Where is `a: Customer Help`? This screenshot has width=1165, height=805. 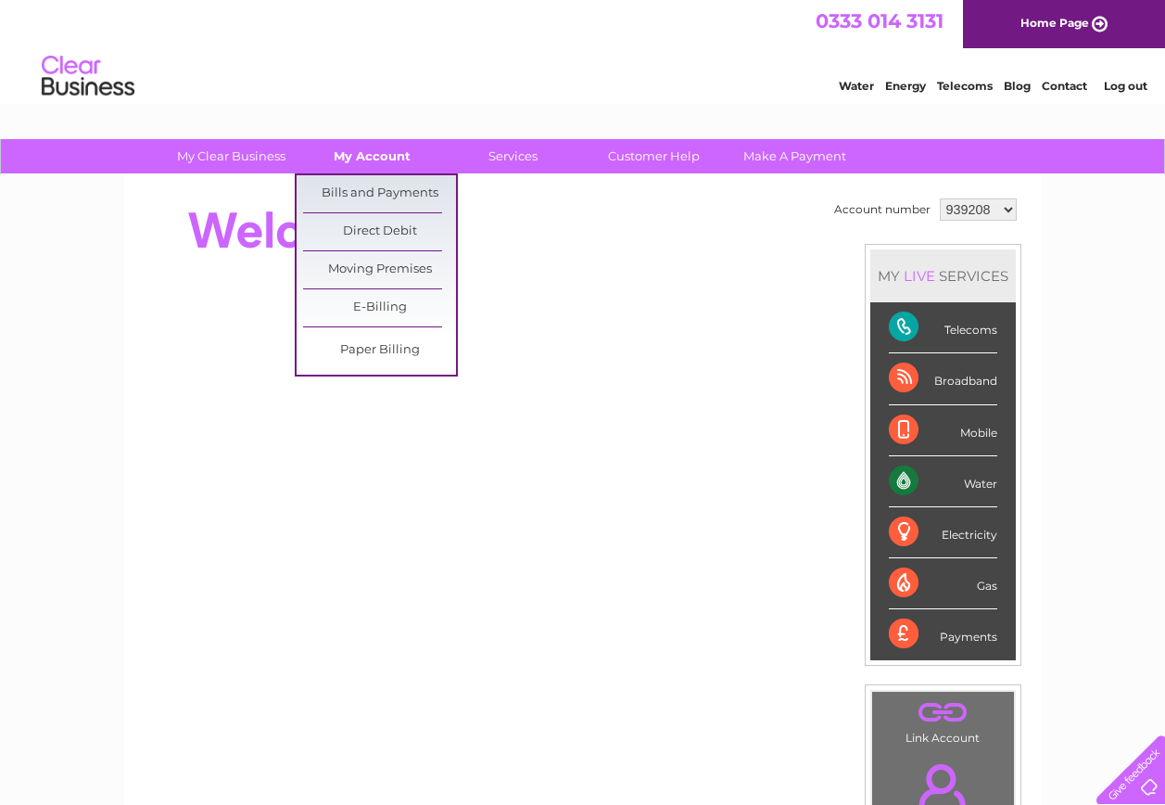
a: Customer Help is located at coordinates (653, 156).